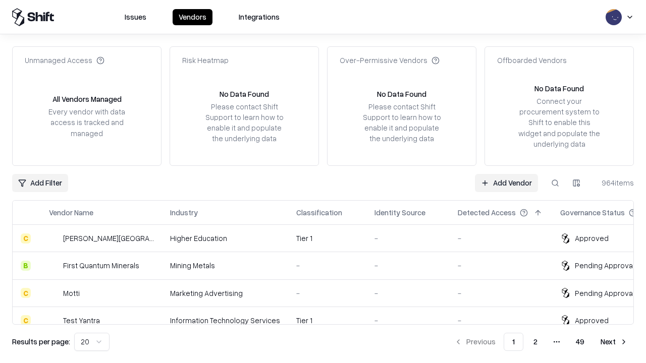 The width and height of the screenshot is (646, 363). I want to click on div: Detected Access, so click(487, 213).